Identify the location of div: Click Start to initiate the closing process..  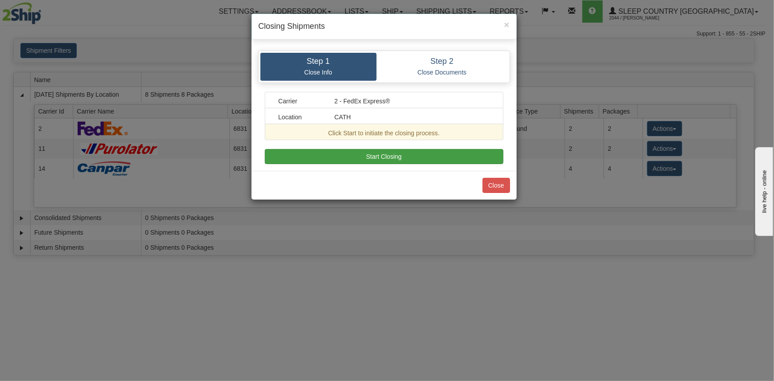
(384, 133).